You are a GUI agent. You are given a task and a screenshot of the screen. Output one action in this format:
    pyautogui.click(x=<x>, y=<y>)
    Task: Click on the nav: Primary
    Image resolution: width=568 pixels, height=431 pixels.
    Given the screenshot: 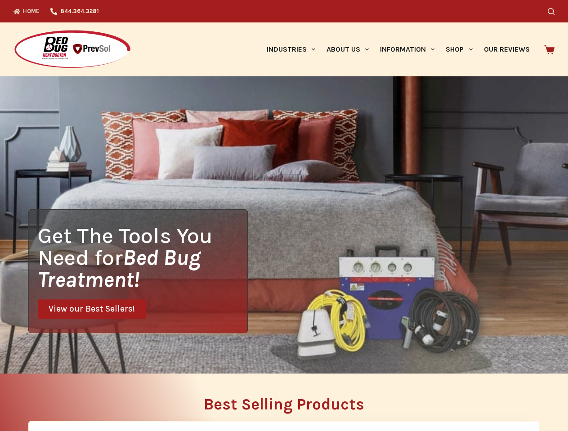 What is the action you would take?
    pyautogui.click(x=398, y=49)
    